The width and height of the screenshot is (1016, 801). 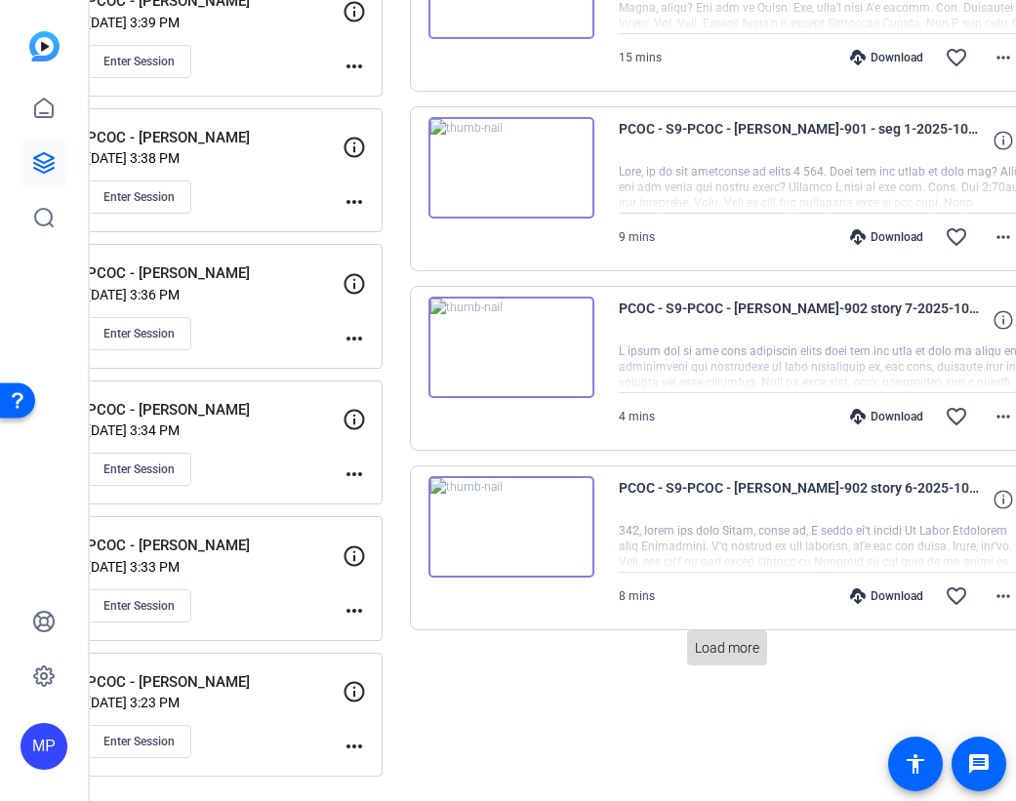 I want to click on mat-icon: message, so click(x=979, y=764).